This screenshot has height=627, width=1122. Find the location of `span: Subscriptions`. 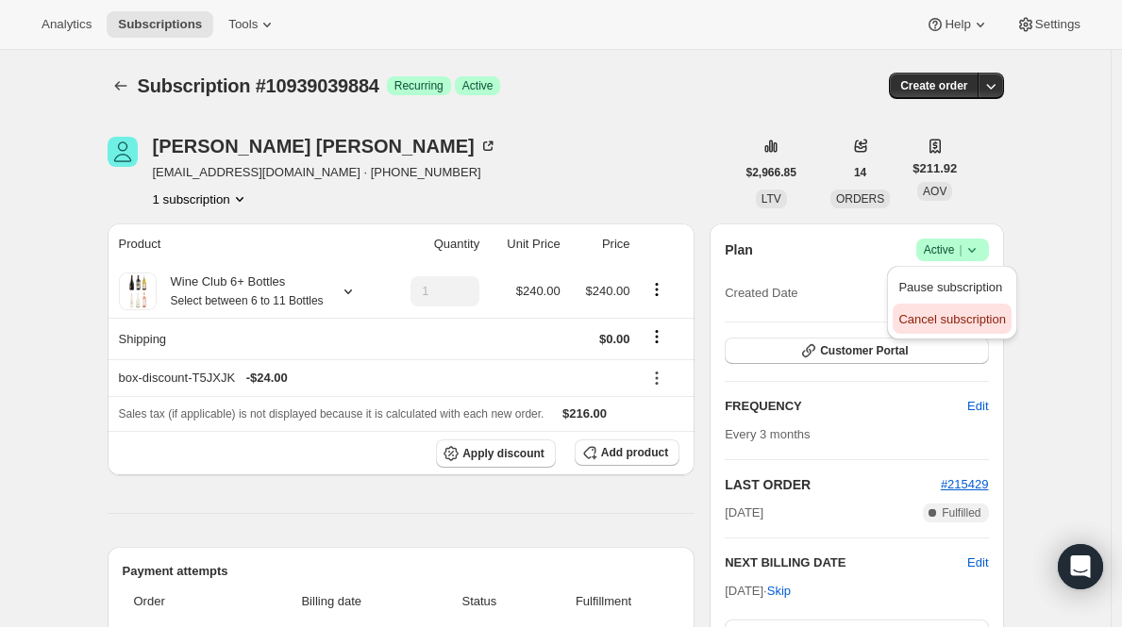

span: Subscriptions is located at coordinates (159, 25).